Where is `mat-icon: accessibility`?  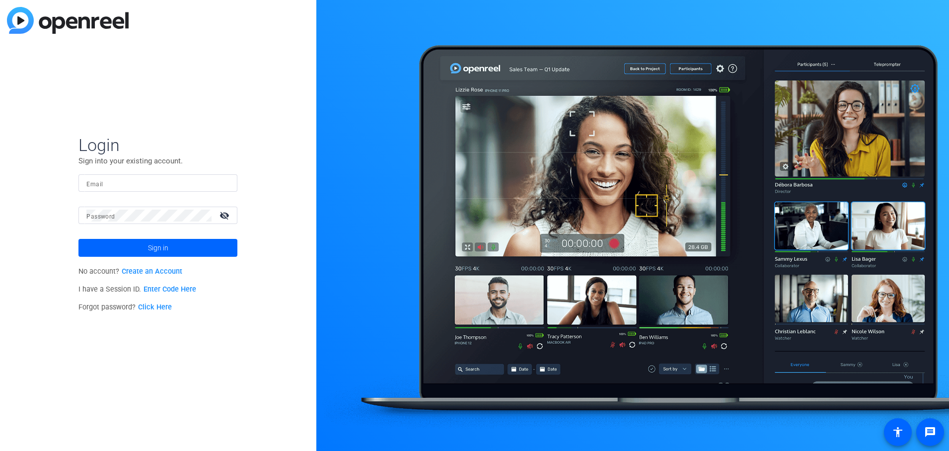 mat-icon: accessibility is located at coordinates (897, 432).